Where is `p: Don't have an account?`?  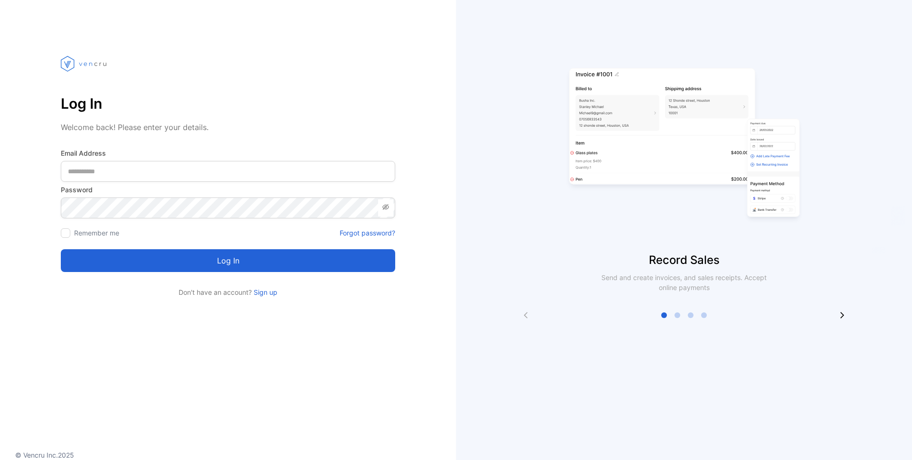 p: Don't have an account? is located at coordinates (228, 292).